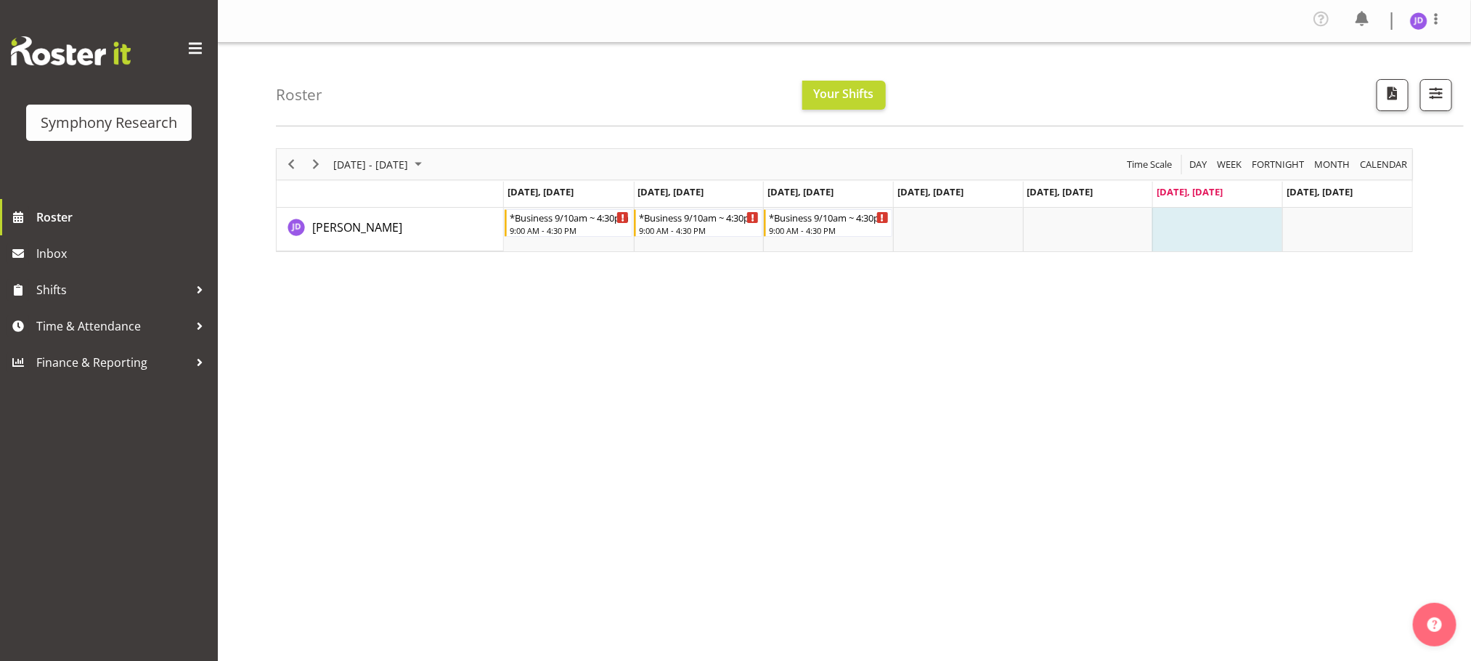 The height and width of the screenshot is (661, 1471). I want to click on button: Filter Shifts, so click(1436, 95).